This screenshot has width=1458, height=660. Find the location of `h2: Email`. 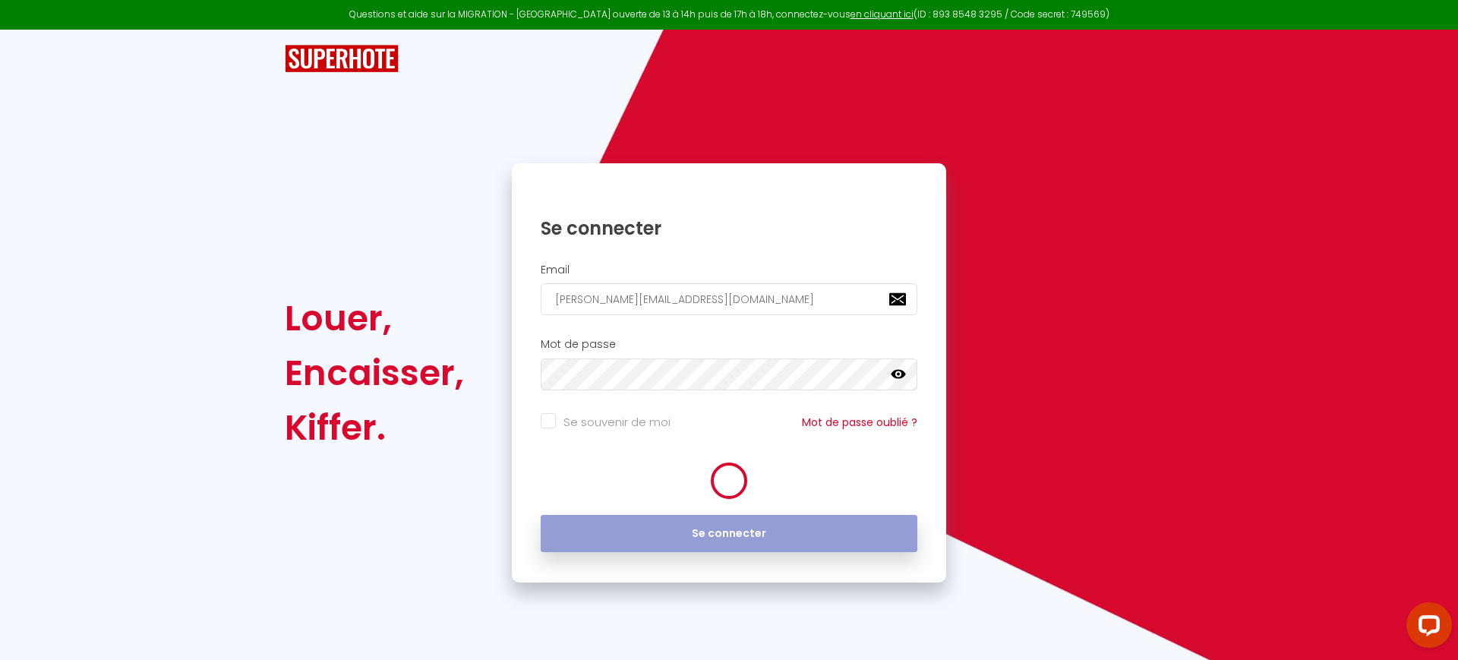

h2: Email is located at coordinates (729, 270).